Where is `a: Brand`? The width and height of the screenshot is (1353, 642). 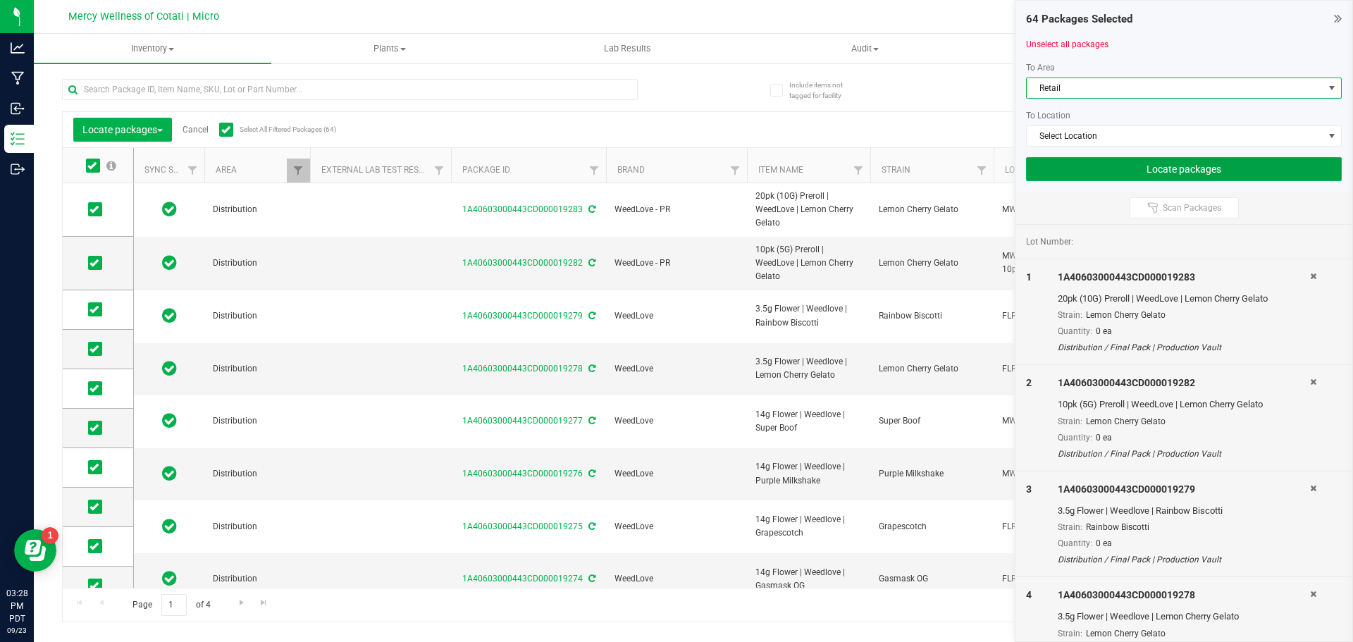 a: Brand is located at coordinates (631, 170).